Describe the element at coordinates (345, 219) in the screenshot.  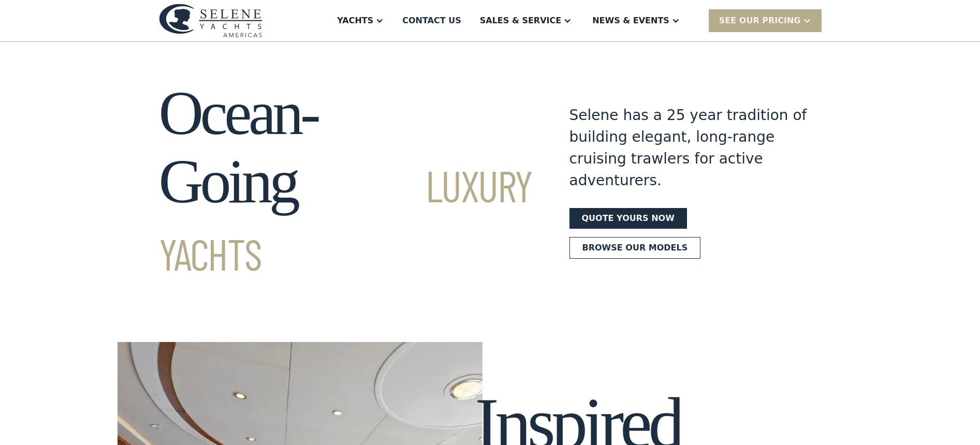
I see `span: Luxury Yachts` at that location.